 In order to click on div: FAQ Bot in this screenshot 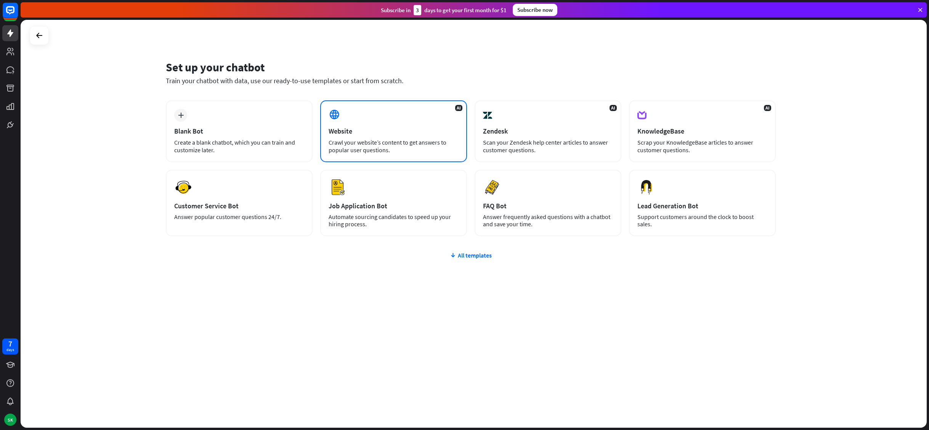, I will do `click(548, 205)`.